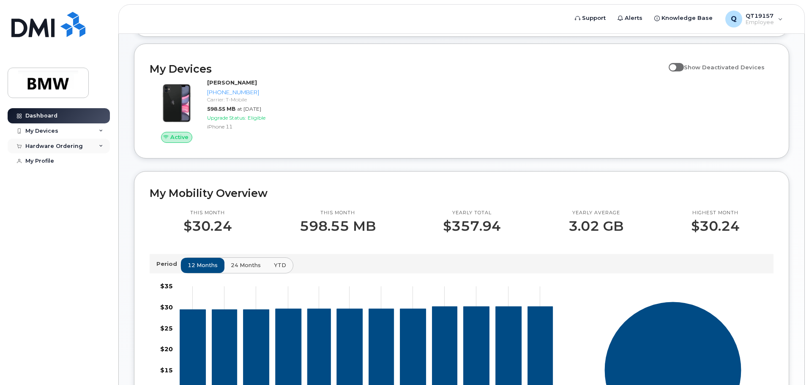 This screenshot has height=385, width=809. Describe the element at coordinates (760, 22) in the screenshot. I see `span: Employee` at that location.